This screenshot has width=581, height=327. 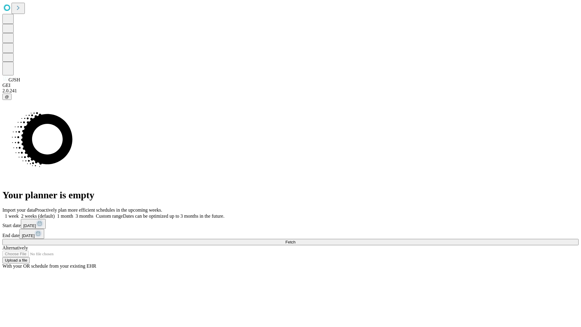 I want to click on span: Import your data, so click(x=19, y=210).